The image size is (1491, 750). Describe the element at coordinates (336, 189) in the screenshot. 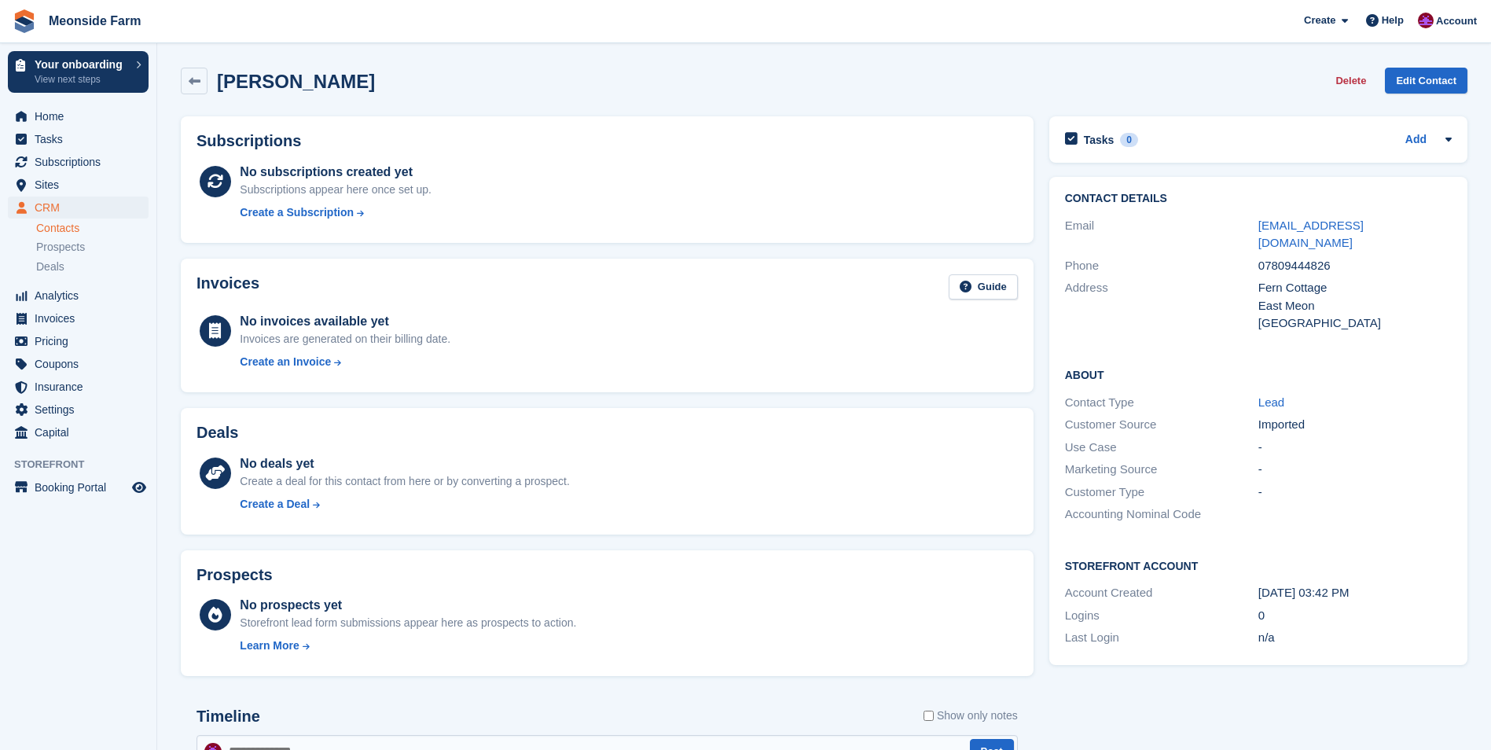

I see `div: Subscriptions appear here once set up.` at that location.